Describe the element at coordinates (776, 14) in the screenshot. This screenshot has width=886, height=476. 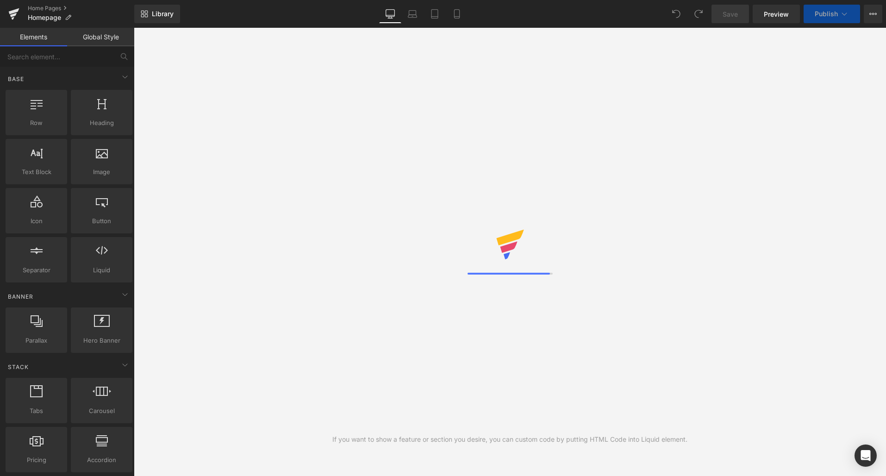
I see `span: Preview` at that location.